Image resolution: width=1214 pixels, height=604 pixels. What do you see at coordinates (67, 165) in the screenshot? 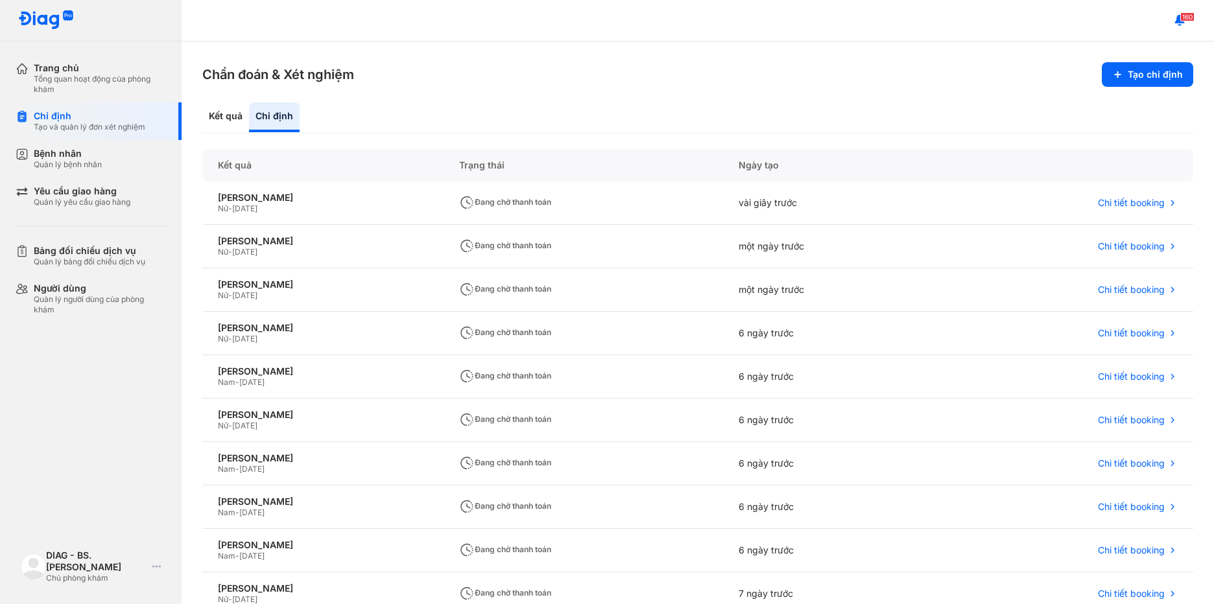
I see `div: Quản lý bệnh nhân` at bounding box center [67, 165].